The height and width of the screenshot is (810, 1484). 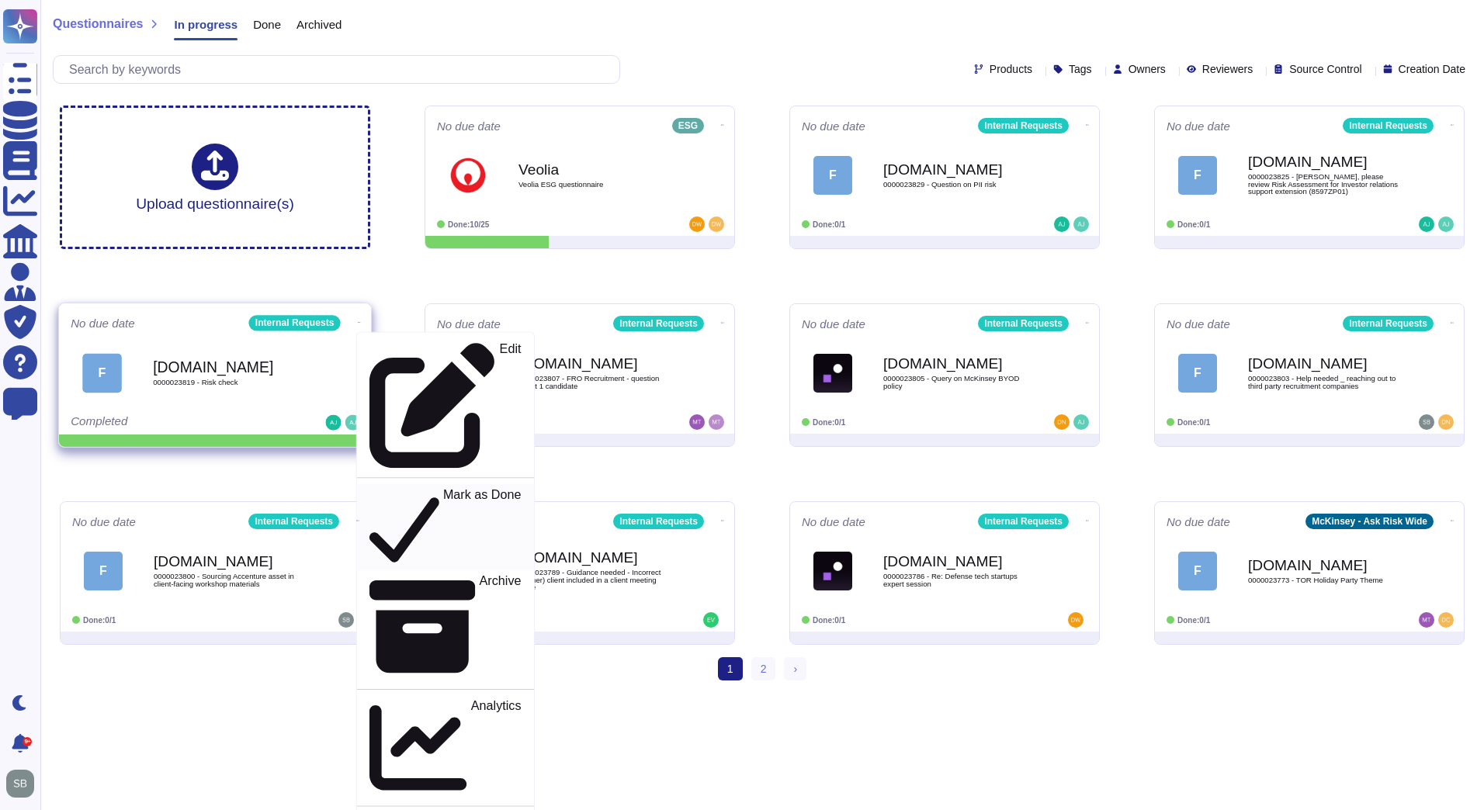 What do you see at coordinates (231, 580) in the screenshot?
I see `span: 0000023800 - Sourcing Accenture asset in client-facing workshop materials` at bounding box center [231, 580].